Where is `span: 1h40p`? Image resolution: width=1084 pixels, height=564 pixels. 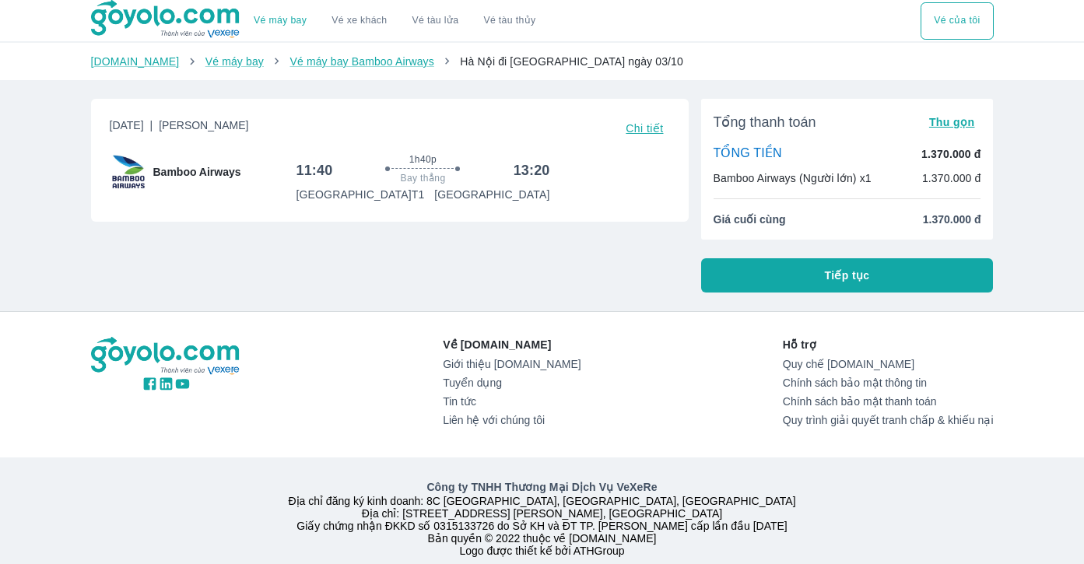
span: 1h40p is located at coordinates (423, 160).